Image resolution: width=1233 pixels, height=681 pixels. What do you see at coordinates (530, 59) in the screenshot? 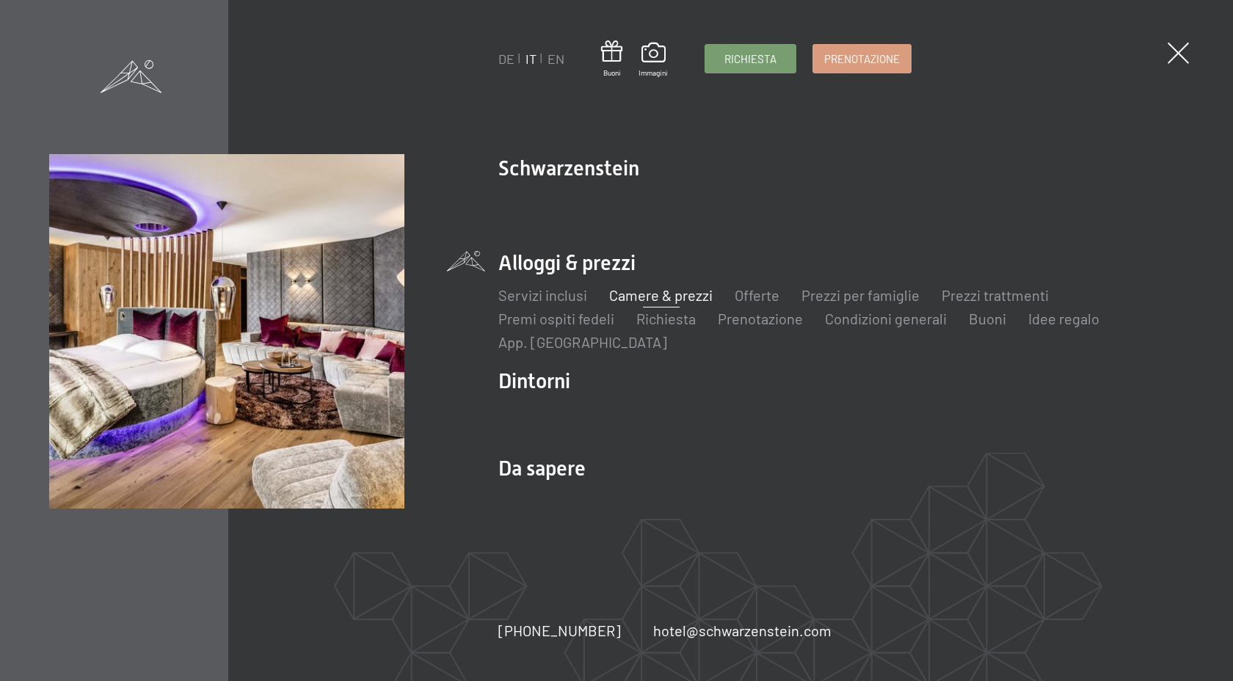
I see `a: IT` at bounding box center [530, 59].